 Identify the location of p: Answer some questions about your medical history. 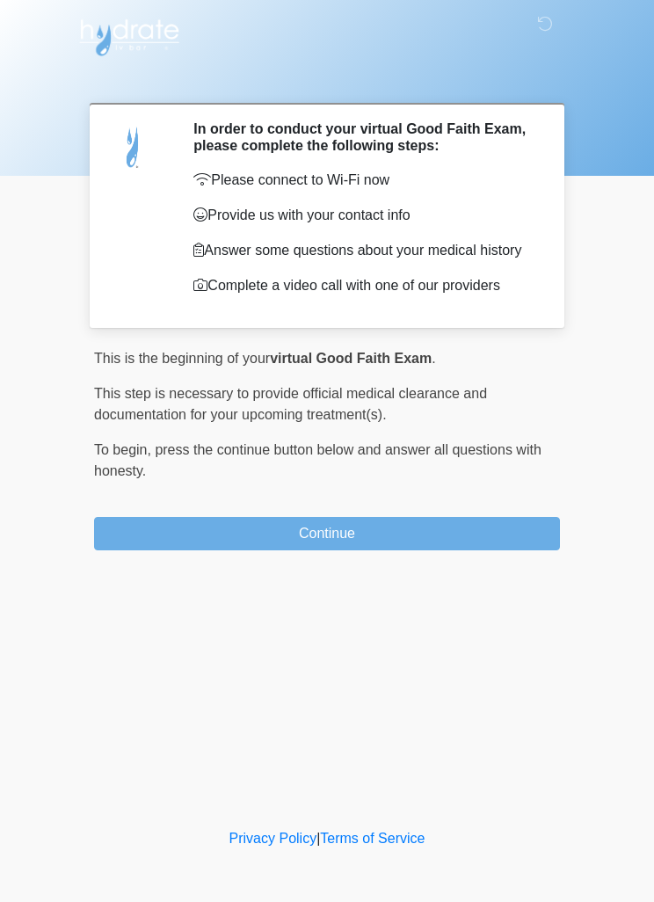
(363, 251).